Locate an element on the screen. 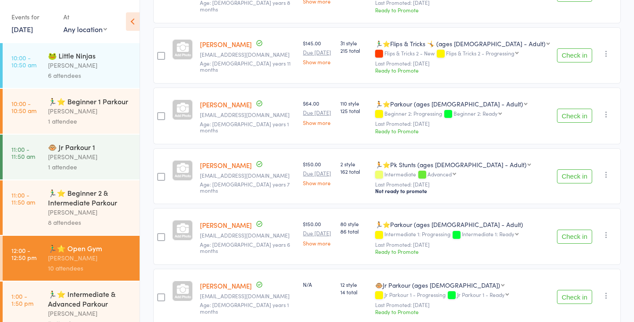  div: Not ready to promote is located at coordinates (462, 191).